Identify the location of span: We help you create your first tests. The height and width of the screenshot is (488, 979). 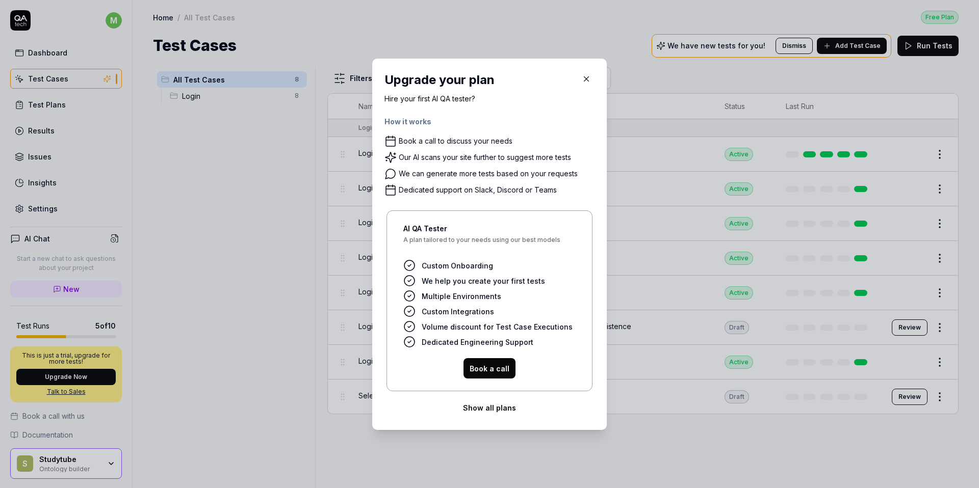
(483, 280).